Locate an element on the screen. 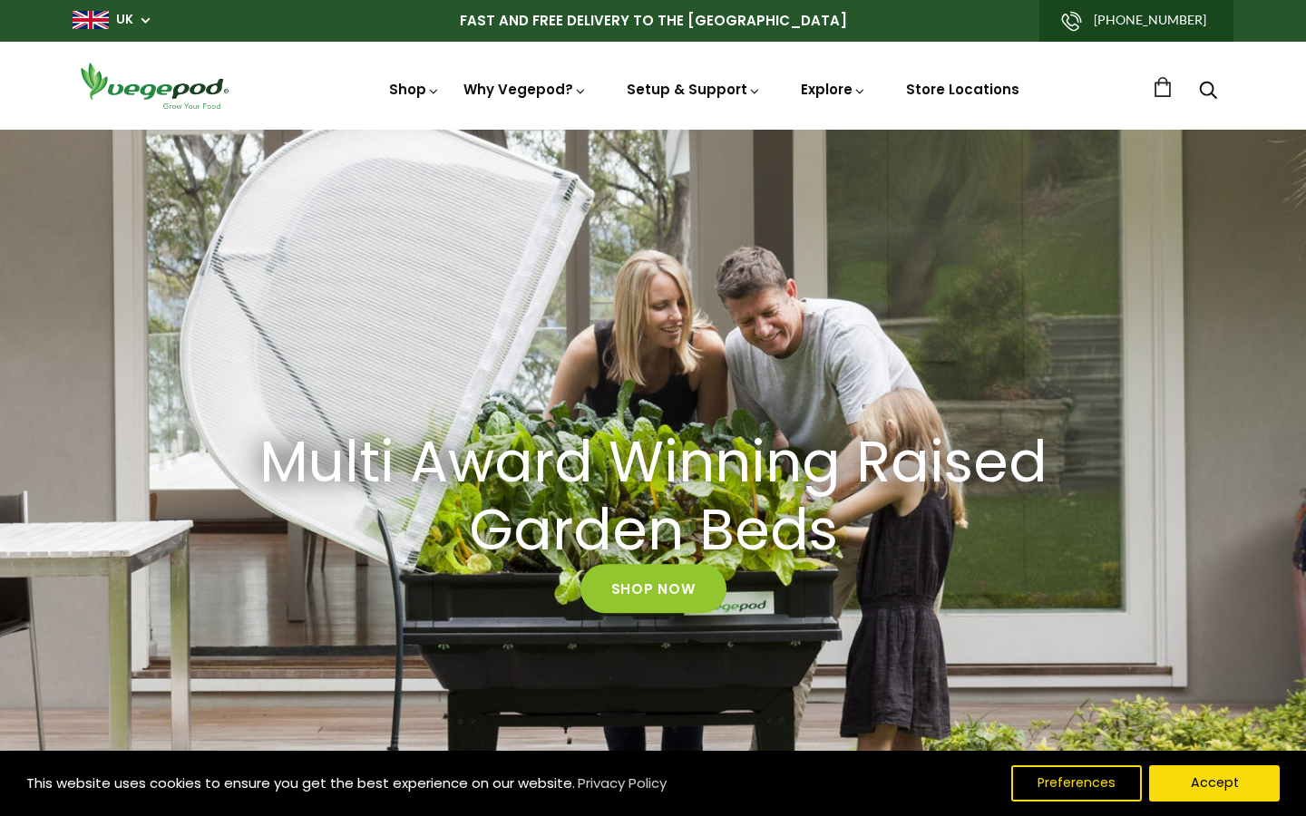  a: Explore is located at coordinates (833, 89).